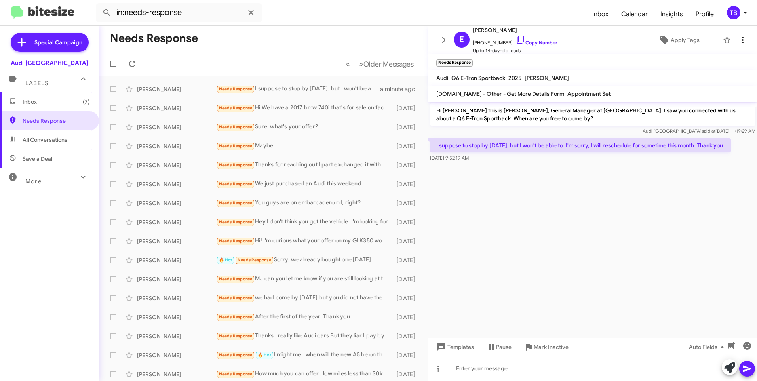  What do you see at coordinates (380, 64) in the screenshot?
I see `nav: Page navigation example` at bounding box center [380, 64].